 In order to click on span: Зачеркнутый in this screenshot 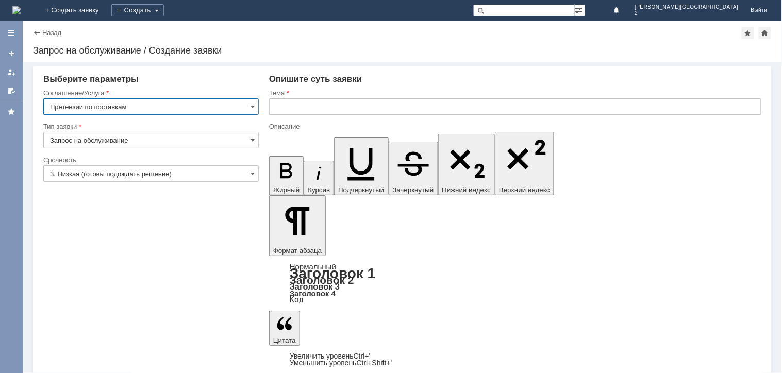, I will do `click(414, 190)`.